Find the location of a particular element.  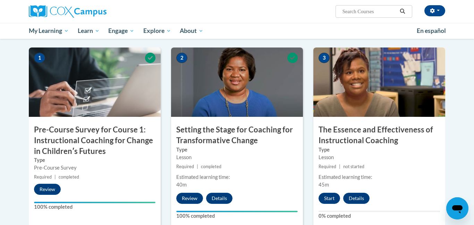

span: Explore is located at coordinates (157, 31).